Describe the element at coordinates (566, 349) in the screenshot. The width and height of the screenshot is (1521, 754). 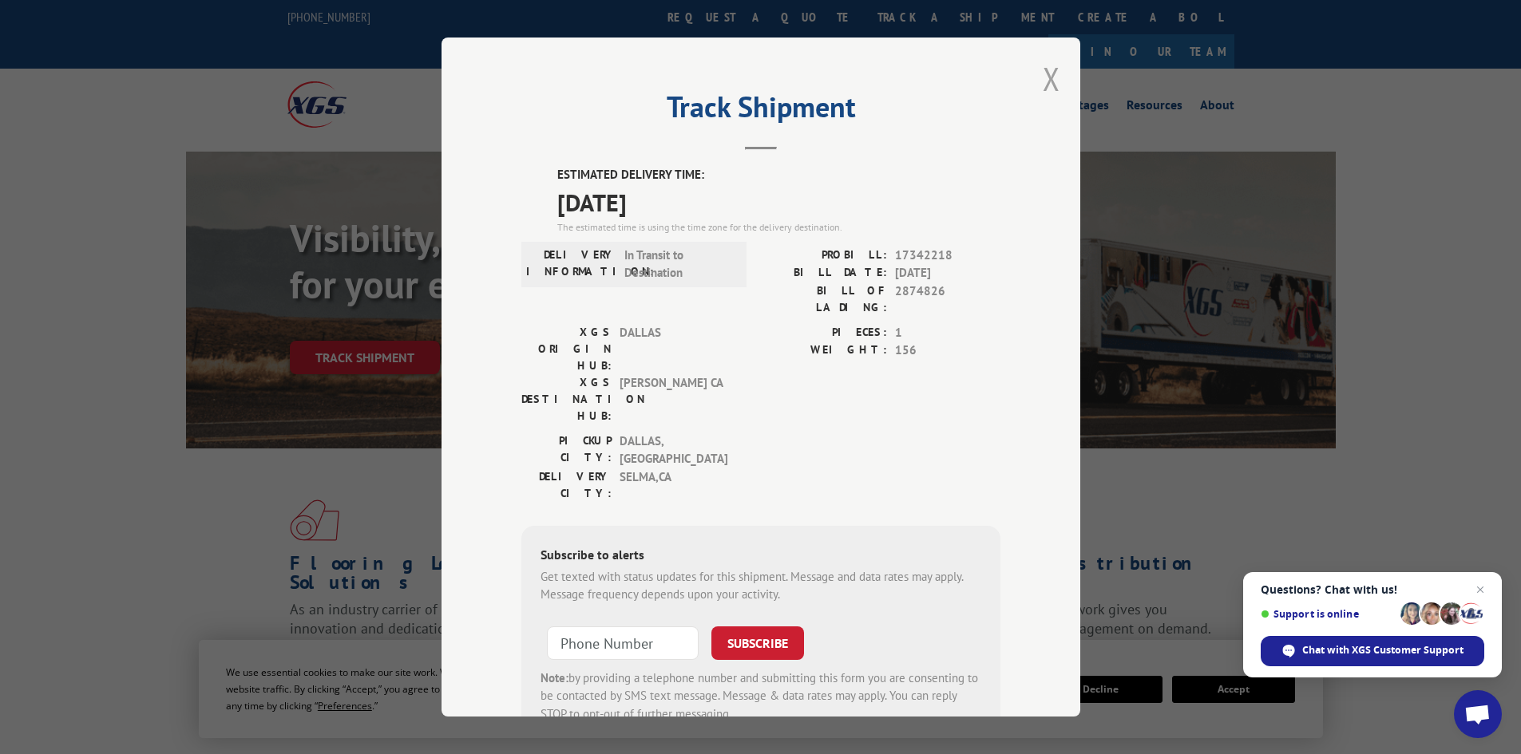
I see `label: XGS ORIGIN HUB:` at that location.